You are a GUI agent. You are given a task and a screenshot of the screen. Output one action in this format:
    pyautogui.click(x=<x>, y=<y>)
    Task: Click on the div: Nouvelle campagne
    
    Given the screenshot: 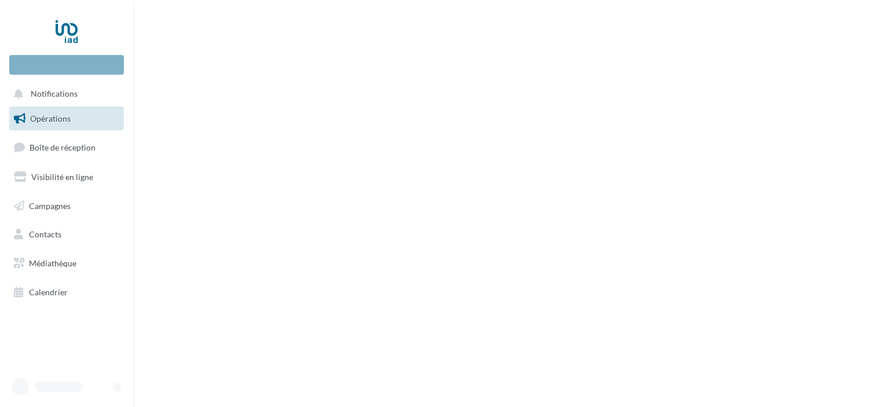 What is the action you would take?
    pyautogui.click(x=67, y=65)
    